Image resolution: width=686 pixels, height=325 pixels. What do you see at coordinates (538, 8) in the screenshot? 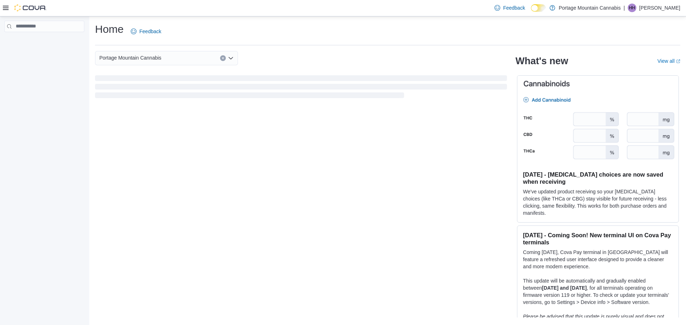
I see `input: Dark Mode` at bounding box center [538, 8].